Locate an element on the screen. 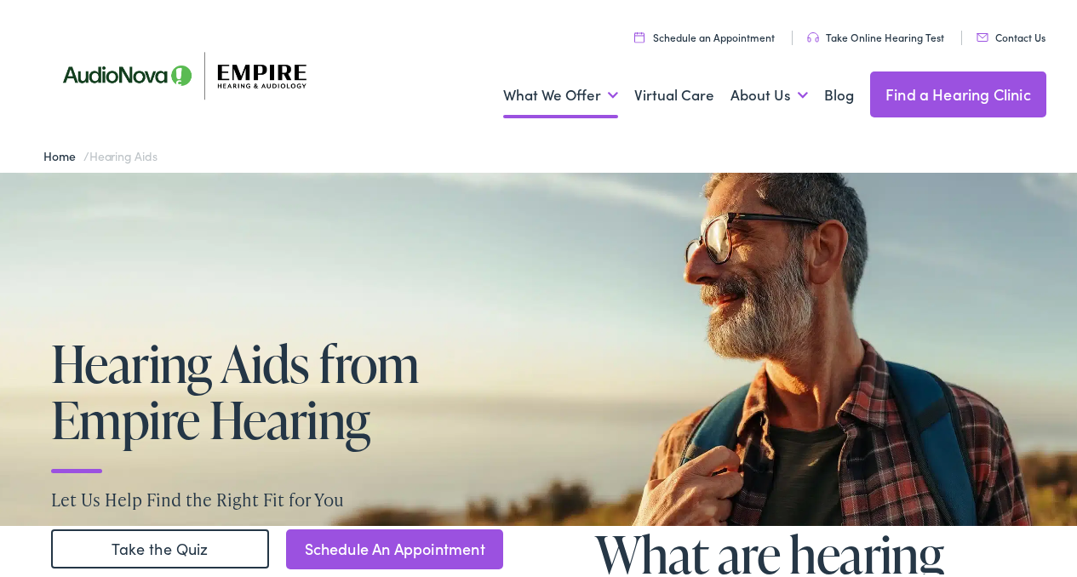 The width and height of the screenshot is (1077, 577). a: Find a Hearing Clinic is located at coordinates (958, 91).